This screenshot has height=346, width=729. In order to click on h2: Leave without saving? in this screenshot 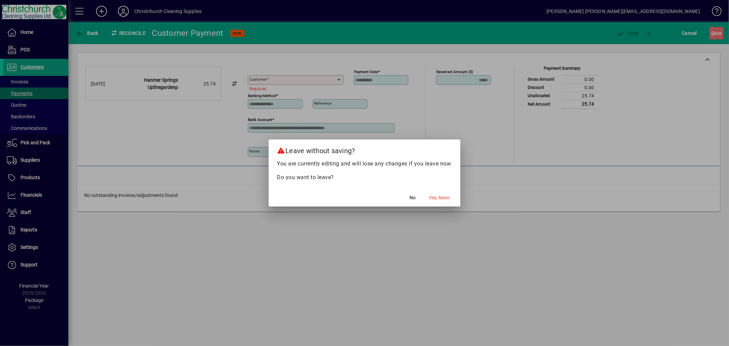, I will do `click(364, 149)`.